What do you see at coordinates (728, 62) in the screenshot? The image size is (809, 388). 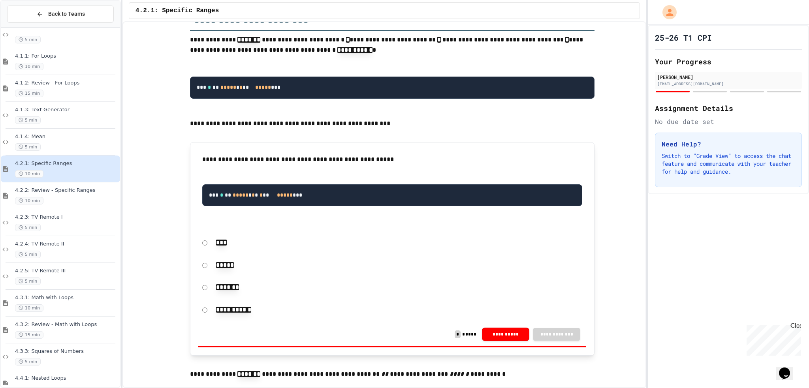 I see `h2: Your Progress` at bounding box center [728, 62].